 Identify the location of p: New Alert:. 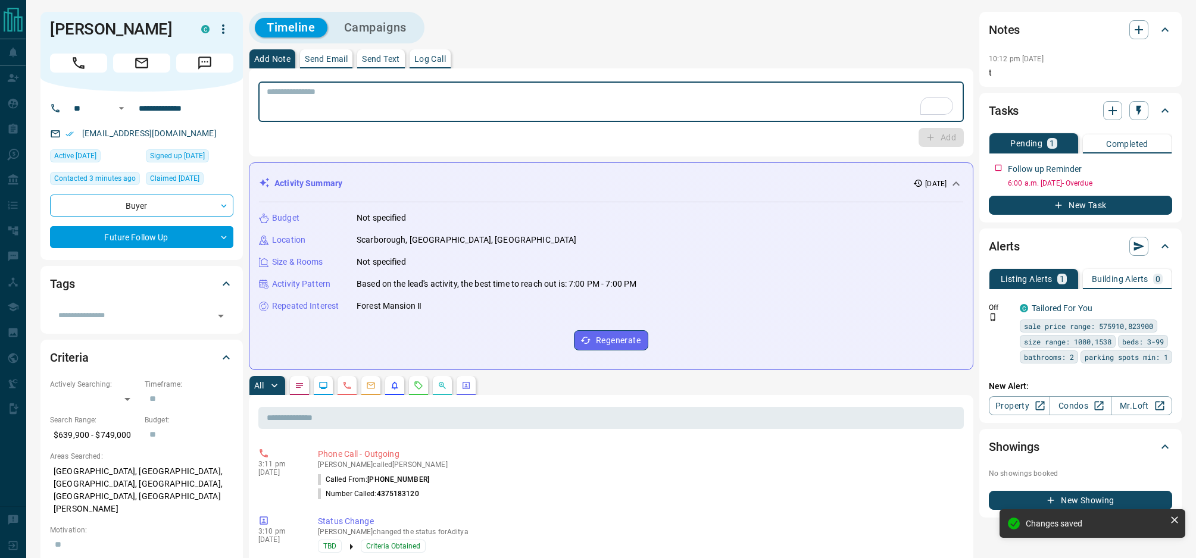
(1081, 386).